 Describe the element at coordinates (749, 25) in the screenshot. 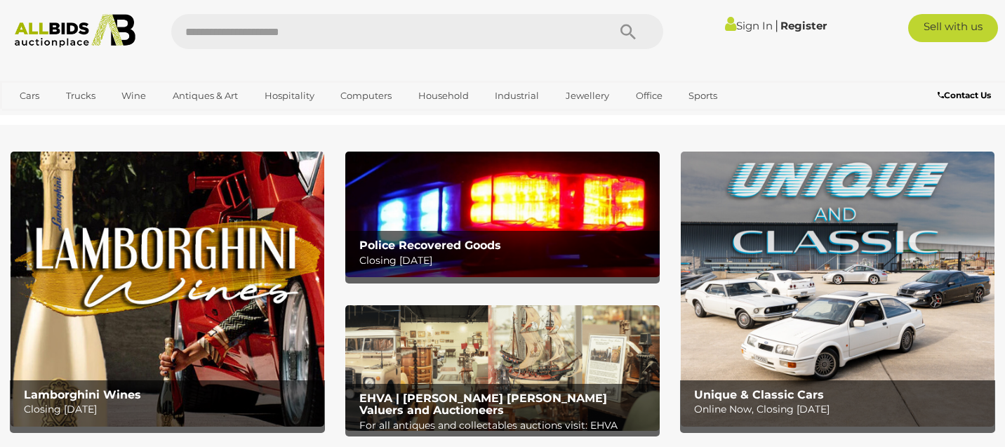

I see `a: Sign In` at that location.